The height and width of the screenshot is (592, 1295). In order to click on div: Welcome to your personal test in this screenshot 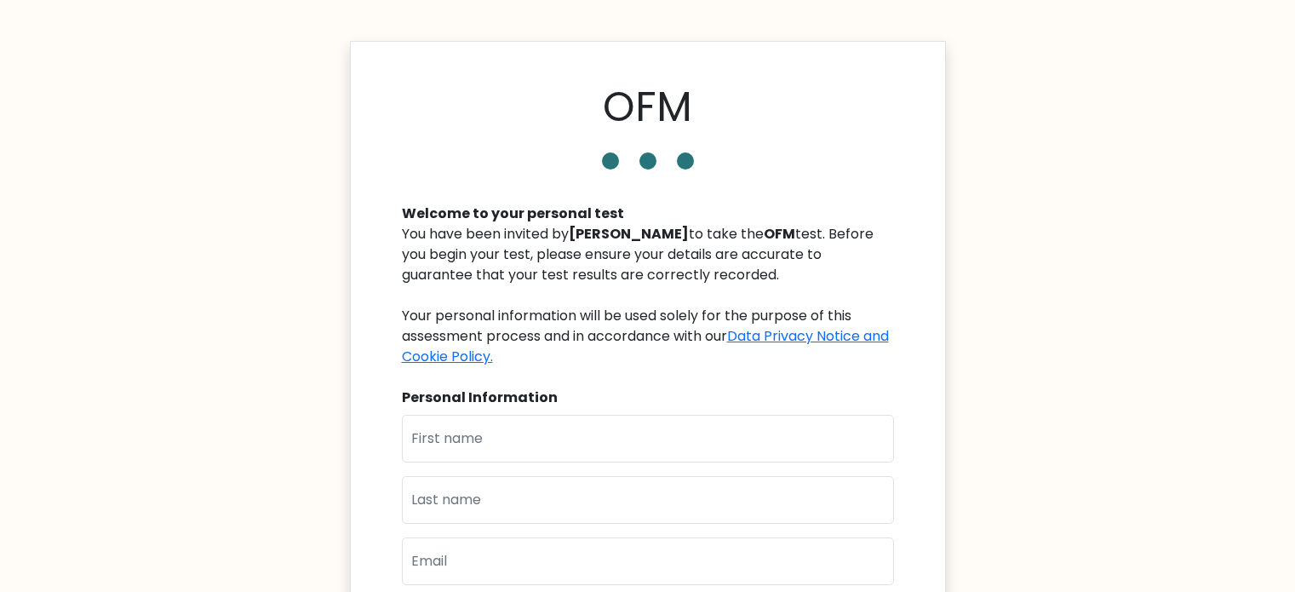, I will do `click(648, 214)`.